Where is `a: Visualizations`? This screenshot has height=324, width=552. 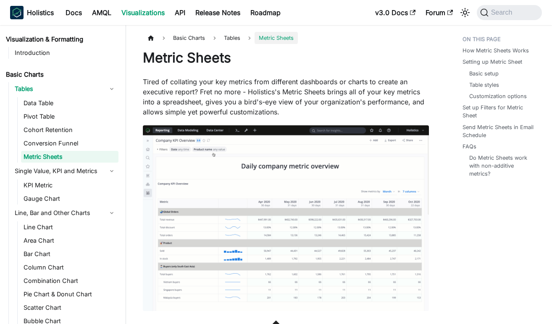
a: Visualizations is located at coordinates (143, 13).